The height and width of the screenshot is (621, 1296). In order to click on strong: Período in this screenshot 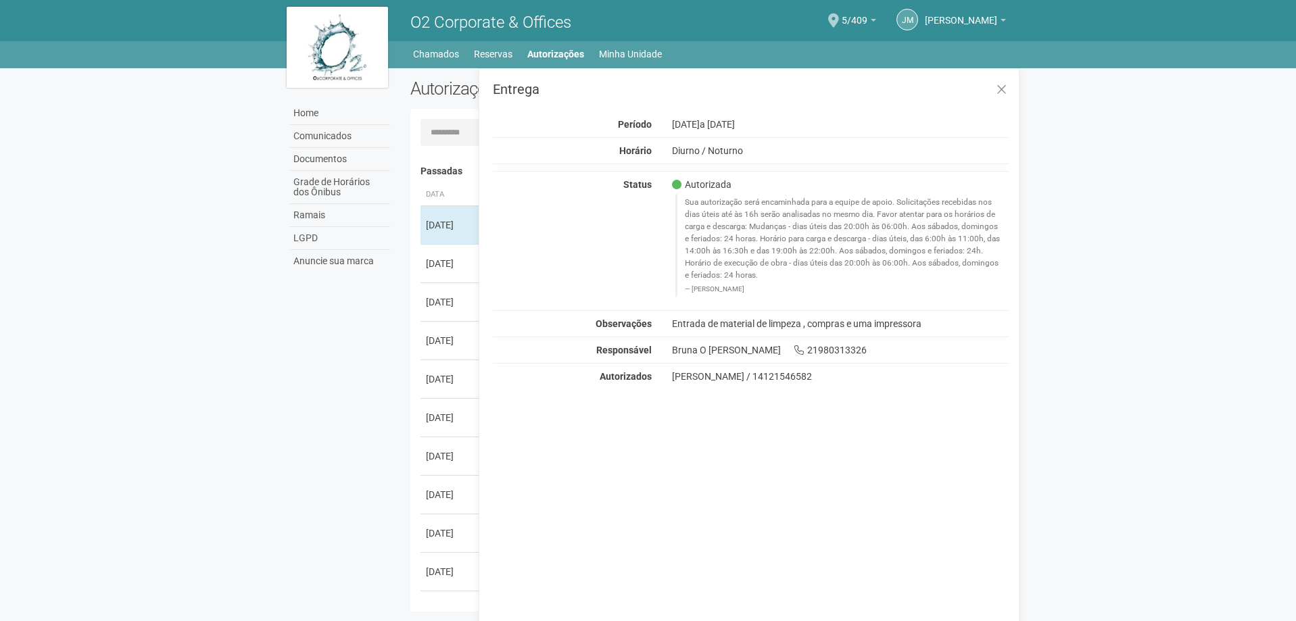, I will do `click(635, 124)`.